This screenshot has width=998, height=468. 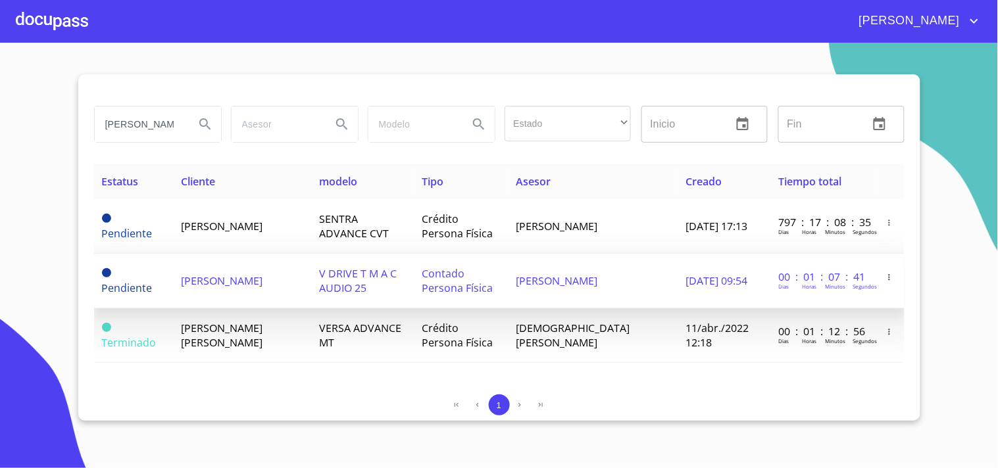 I want to click on span: VERSA ADVANCE MT, so click(x=361, y=336).